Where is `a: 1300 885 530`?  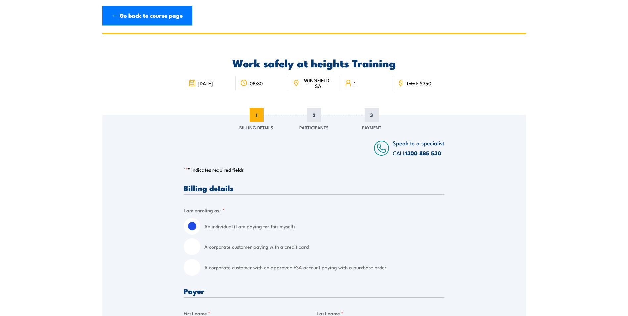
a: 1300 885 530 is located at coordinates (423, 153).